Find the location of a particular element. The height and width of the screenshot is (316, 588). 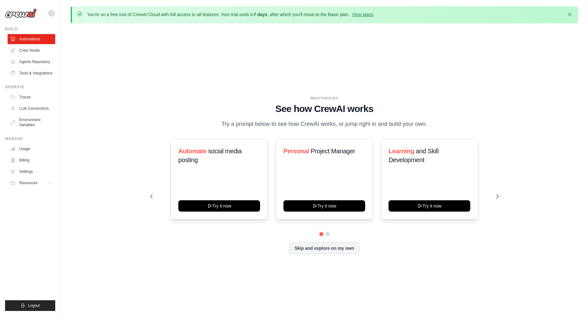

img: Logo is located at coordinates (21, 13).